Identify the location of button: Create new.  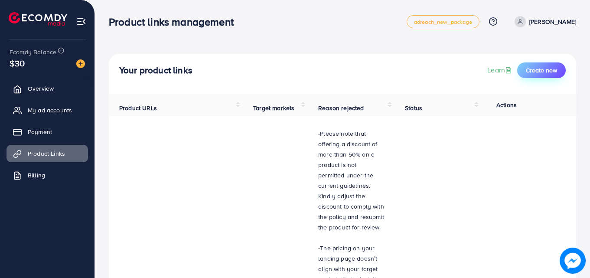
(541, 70).